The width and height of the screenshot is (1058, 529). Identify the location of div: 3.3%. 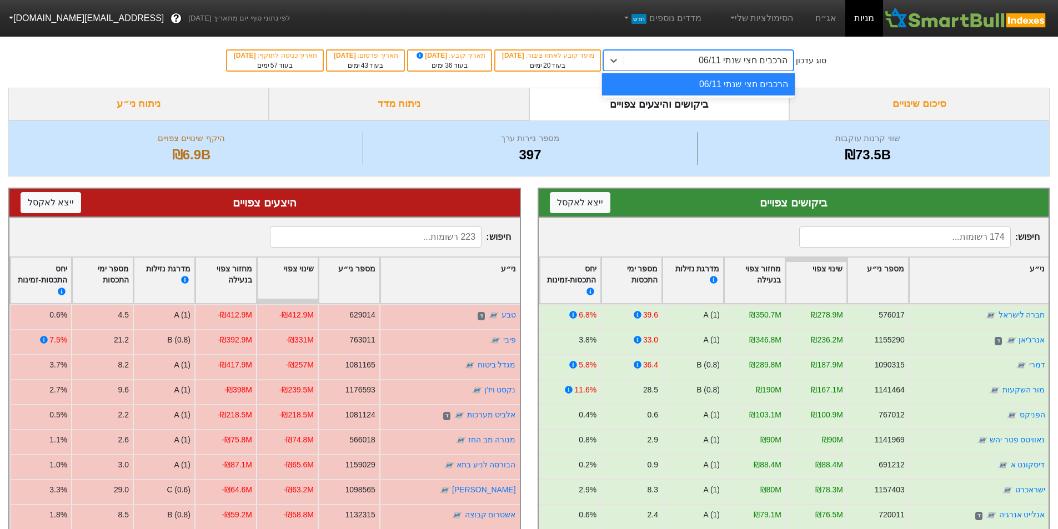
(58, 490).